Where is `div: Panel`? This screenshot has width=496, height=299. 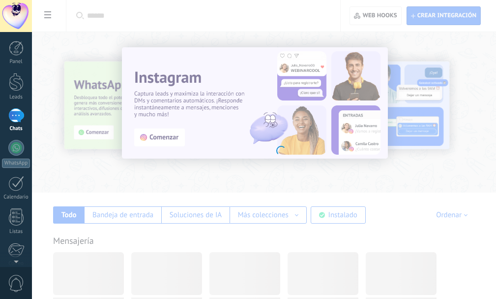 div: Panel is located at coordinates (16, 61).